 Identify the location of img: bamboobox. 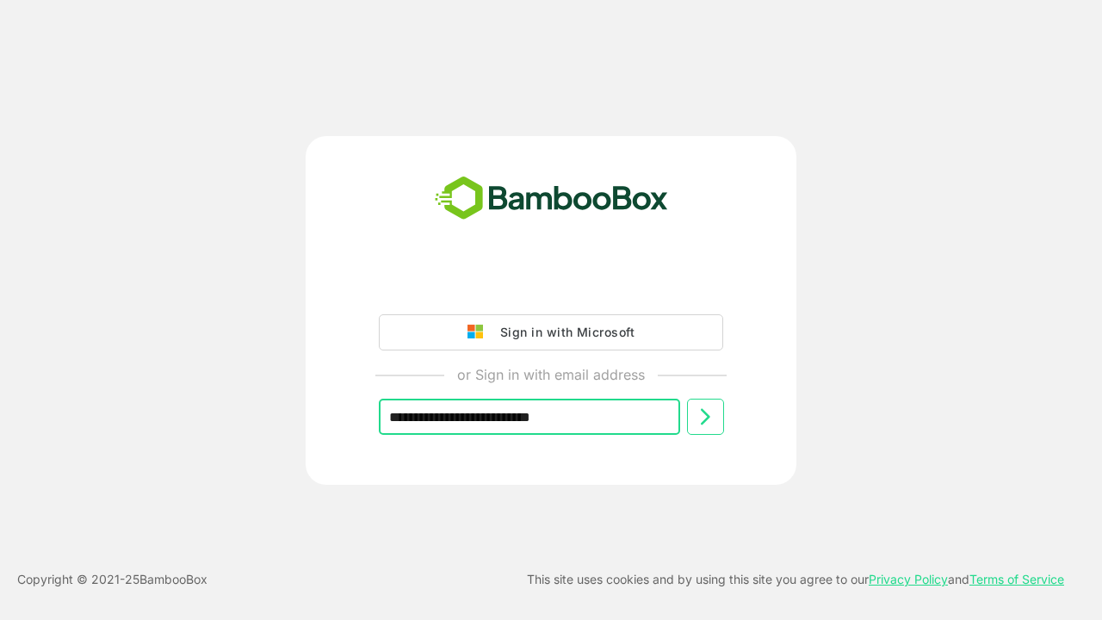
(551, 199).